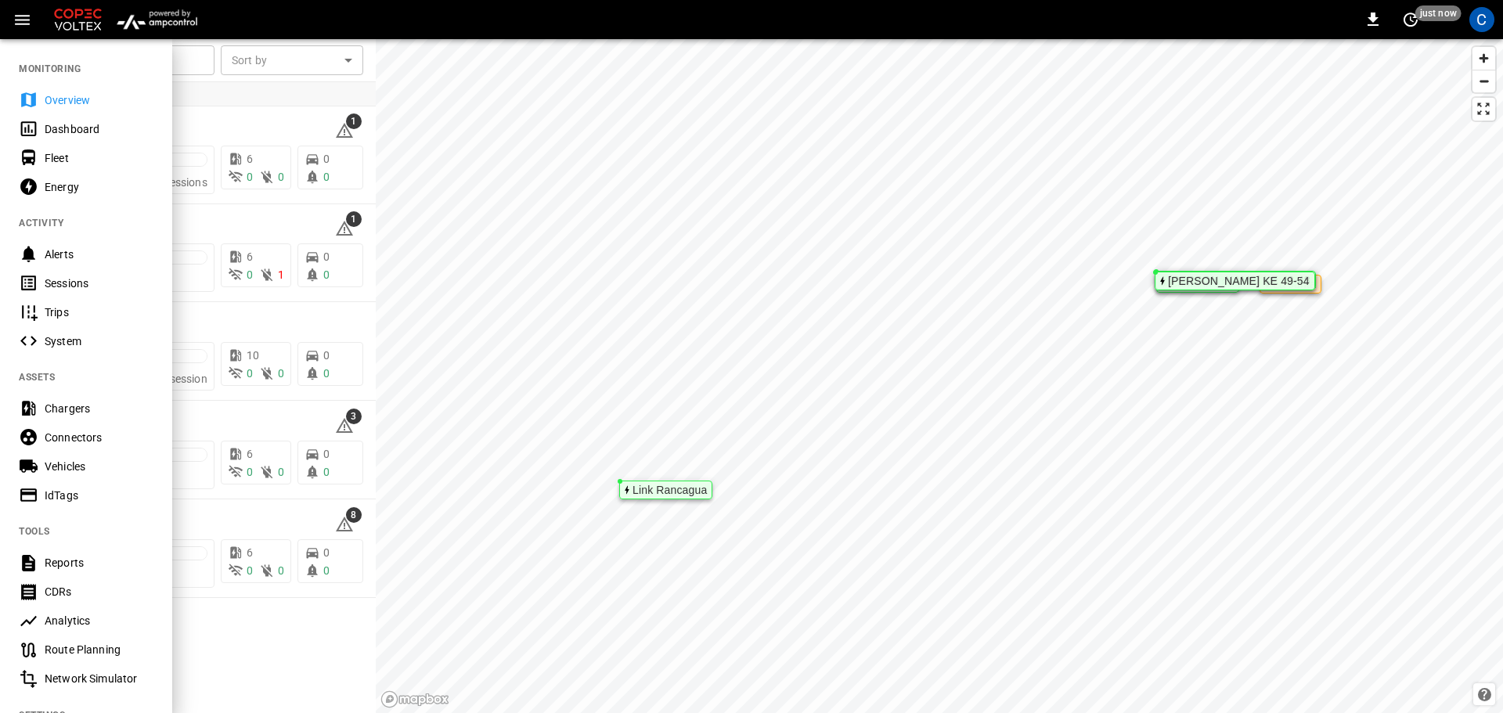 This screenshot has width=1503, height=713. What do you see at coordinates (99, 312) in the screenshot?
I see `div: Trips` at bounding box center [99, 312].